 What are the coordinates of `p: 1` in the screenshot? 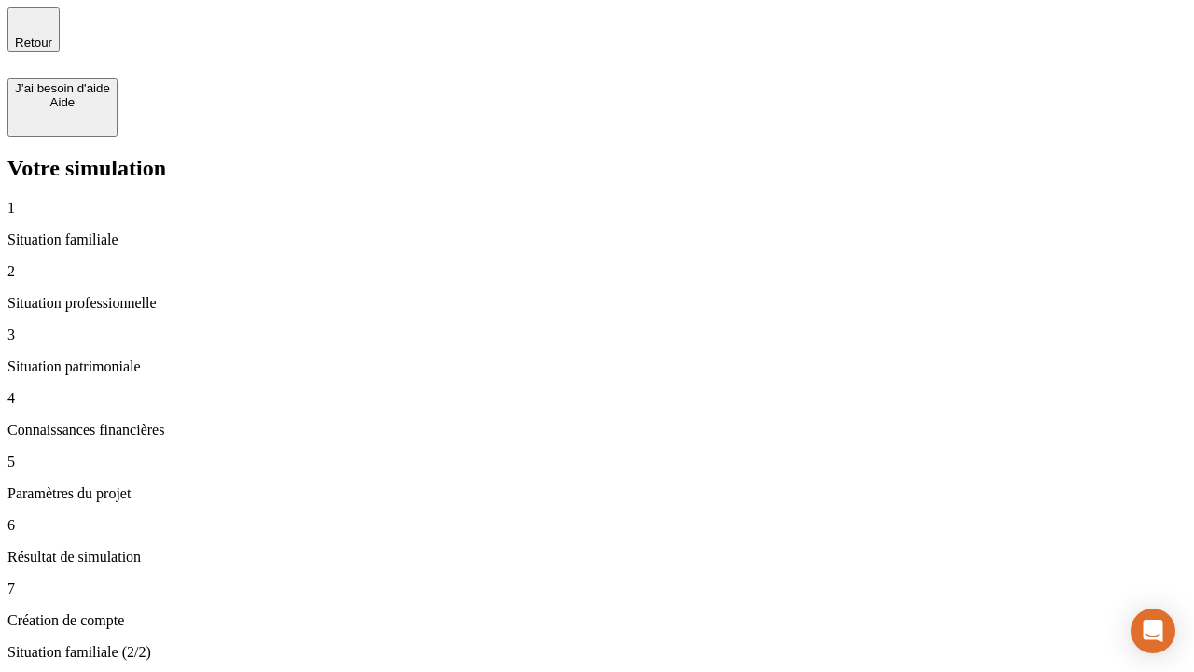 It's located at (597, 208).